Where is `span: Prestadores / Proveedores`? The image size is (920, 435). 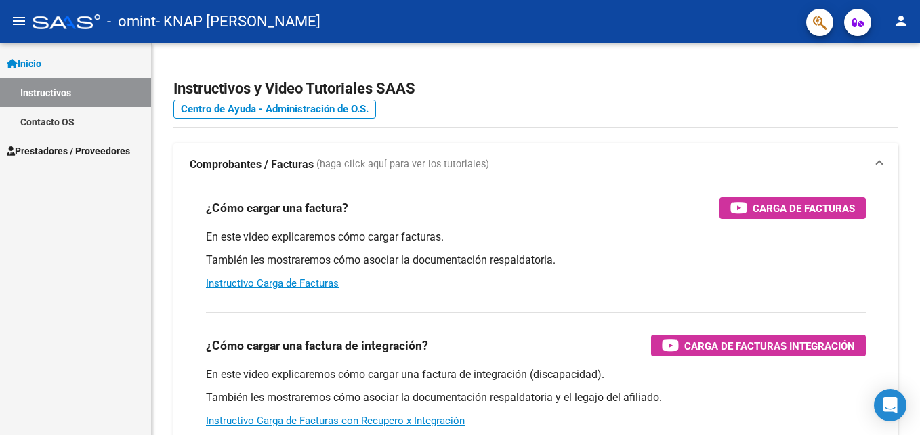
span: Prestadores / Proveedores is located at coordinates (68, 151).